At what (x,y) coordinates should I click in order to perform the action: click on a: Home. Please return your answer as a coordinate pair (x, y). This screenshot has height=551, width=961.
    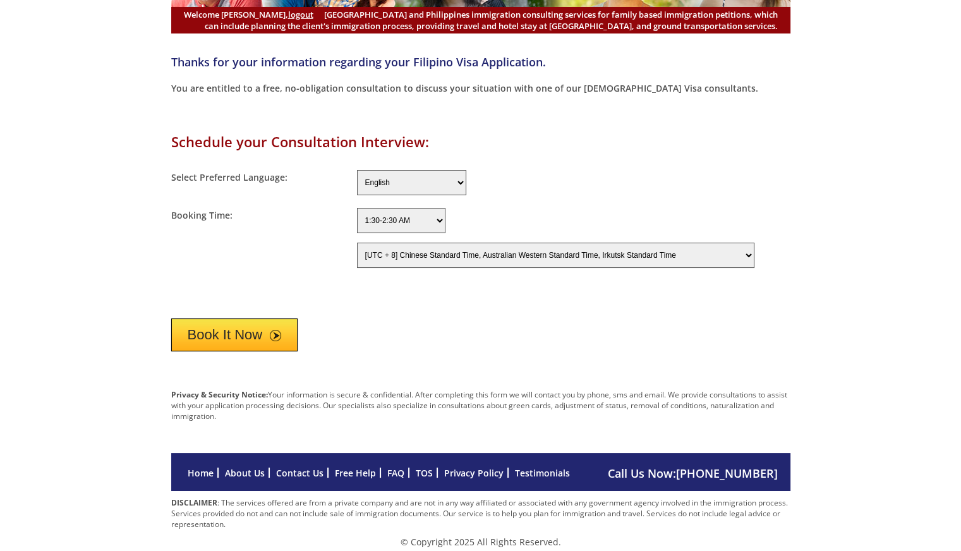
    Looking at the image, I should click on (200, 473).